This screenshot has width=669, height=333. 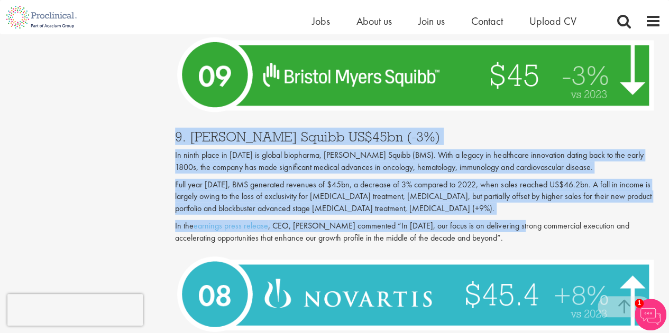 I want to click on span: Upload CV, so click(x=552, y=21).